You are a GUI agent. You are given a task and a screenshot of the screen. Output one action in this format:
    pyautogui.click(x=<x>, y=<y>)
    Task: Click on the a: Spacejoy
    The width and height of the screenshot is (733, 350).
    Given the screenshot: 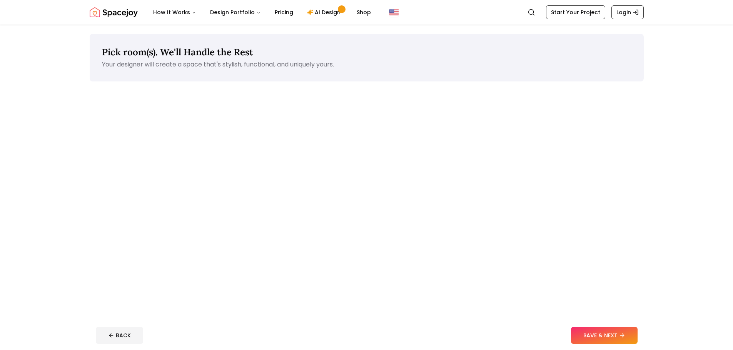 What is the action you would take?
    pyautogui.click(x=113, y=12)
    